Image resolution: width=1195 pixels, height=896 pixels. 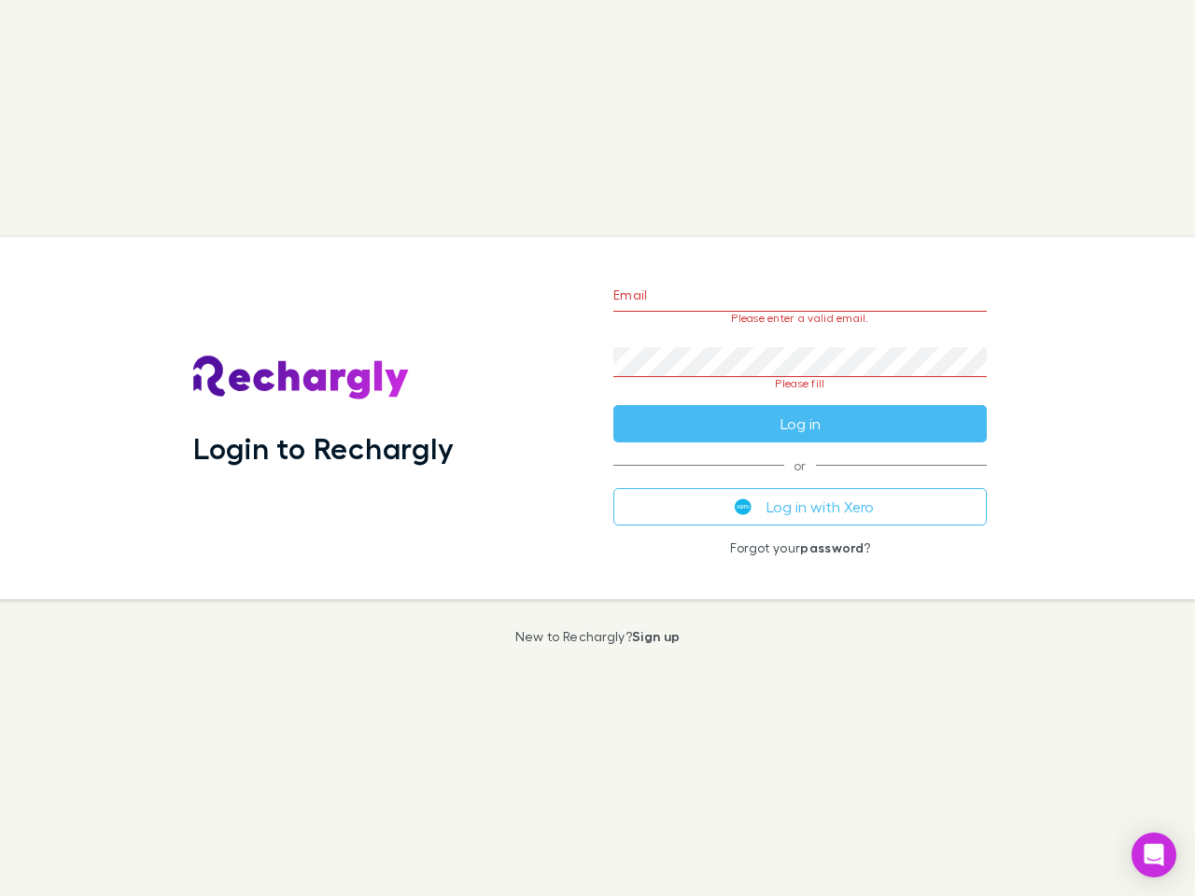 What do you see at coordinates (1154, 855) in the screenshot?
I see `div: Open Intercom Messenger` at bounding box center [1154, 855].